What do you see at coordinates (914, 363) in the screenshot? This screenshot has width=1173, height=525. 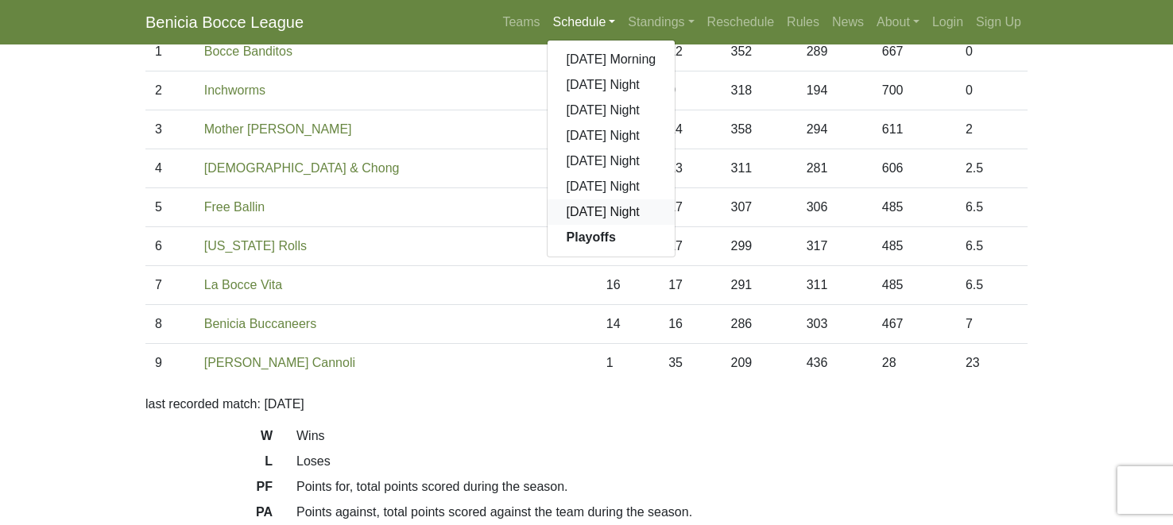 I see `td: 28` at bounding box center [914, 363].